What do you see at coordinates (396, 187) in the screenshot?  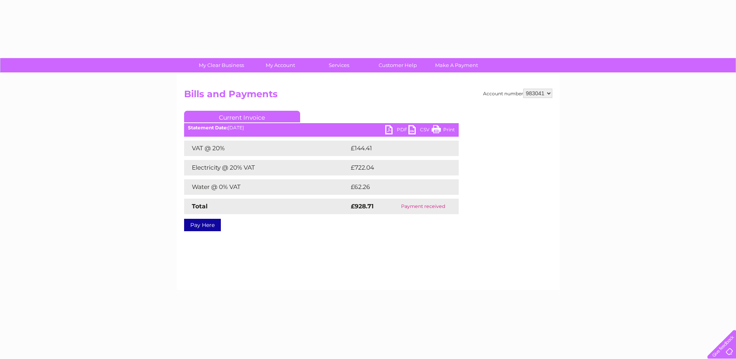 I see `td: £62.26` at bounding box center [396, 187].